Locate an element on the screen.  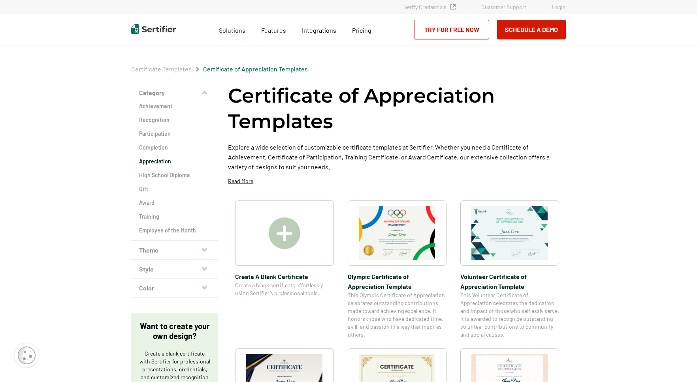
span: Features is located at coordinates (273, 29).